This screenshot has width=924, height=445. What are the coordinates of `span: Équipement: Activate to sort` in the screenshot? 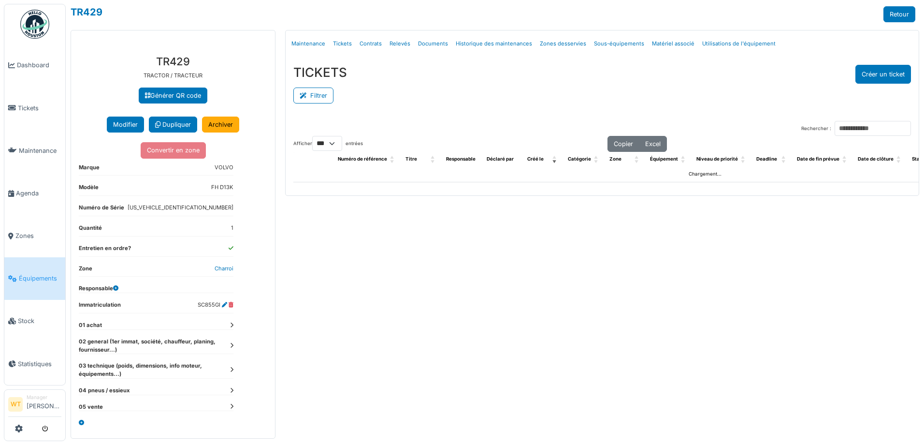 It's located at (684, 159).